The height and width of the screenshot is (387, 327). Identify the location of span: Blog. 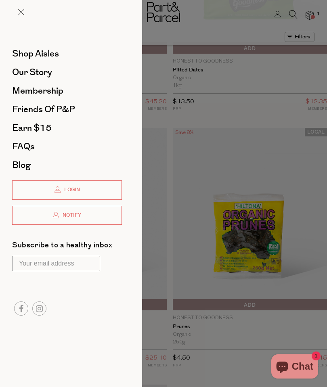
(21, 165).